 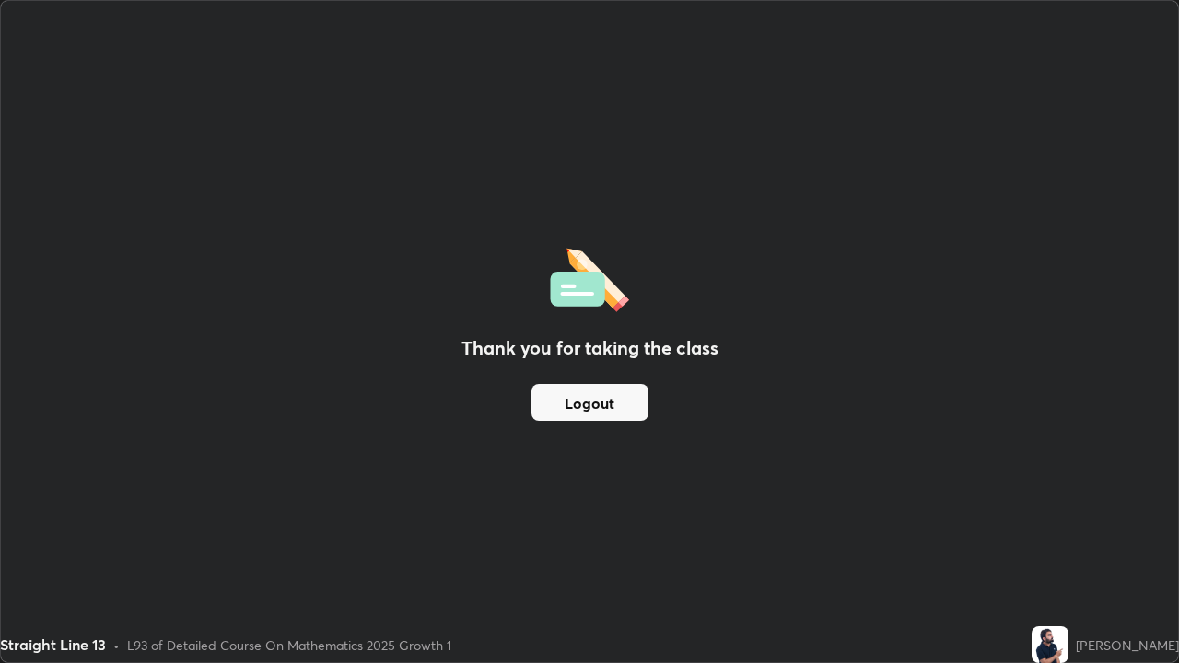 What do you see at coordinates (1050, 645) in the screenshot?
I see `img: d555e2c214c544948a5787e7ef02be78.jpg` at bounding box center [1050, 645].